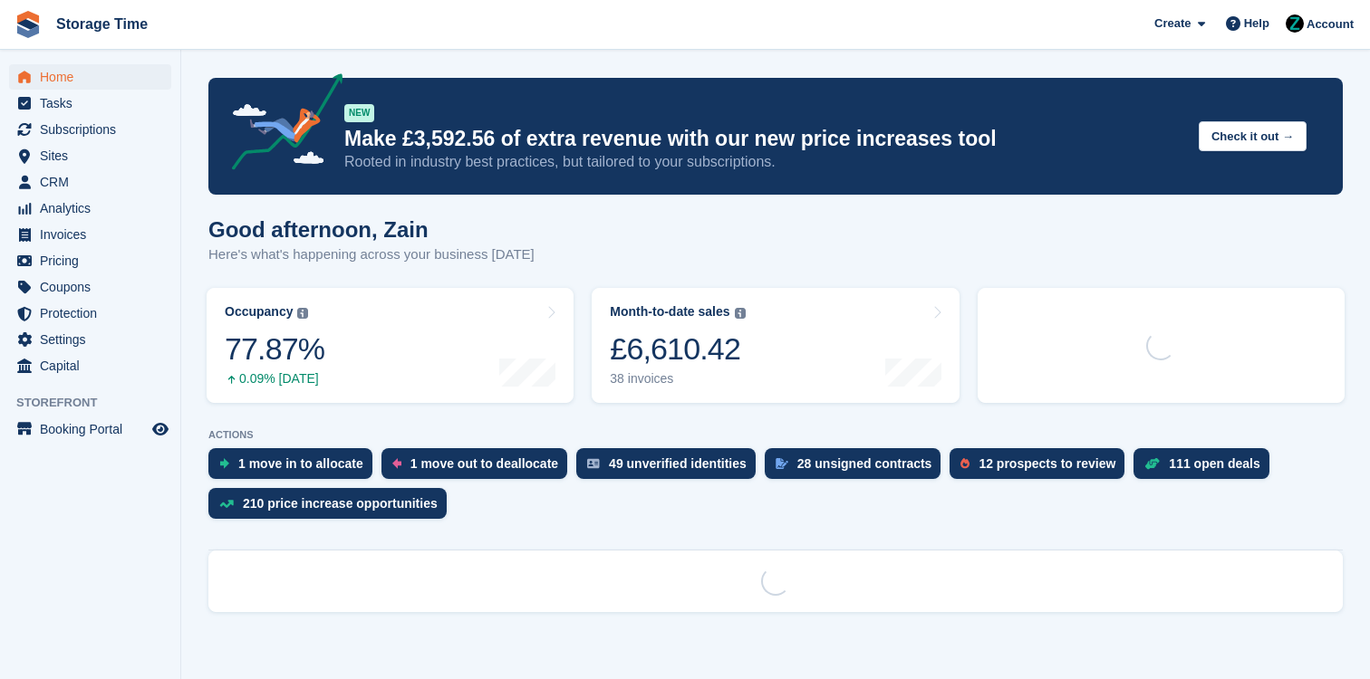 The image size is (1370, 679). Describe the element at coordinates (484, 464) in the screenshot. I see `div: 1 move out to deallocate` at that location.